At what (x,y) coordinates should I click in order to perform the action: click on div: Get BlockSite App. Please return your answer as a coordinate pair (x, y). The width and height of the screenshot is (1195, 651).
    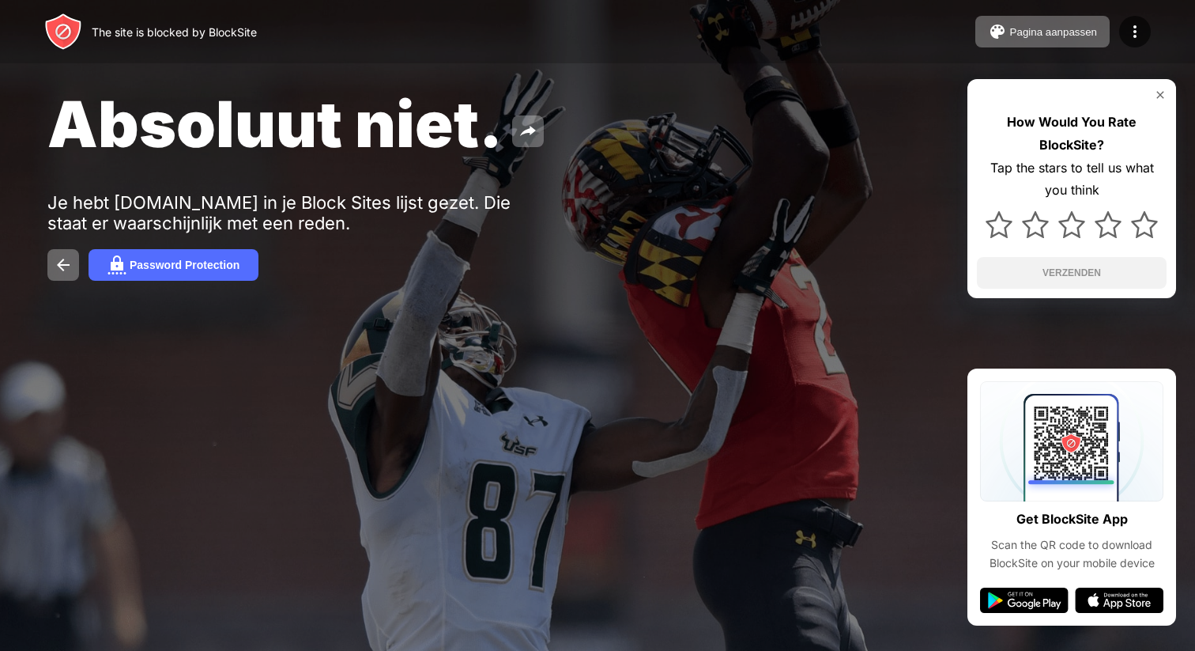
    Looking at the image, I should click on (1072, 519).